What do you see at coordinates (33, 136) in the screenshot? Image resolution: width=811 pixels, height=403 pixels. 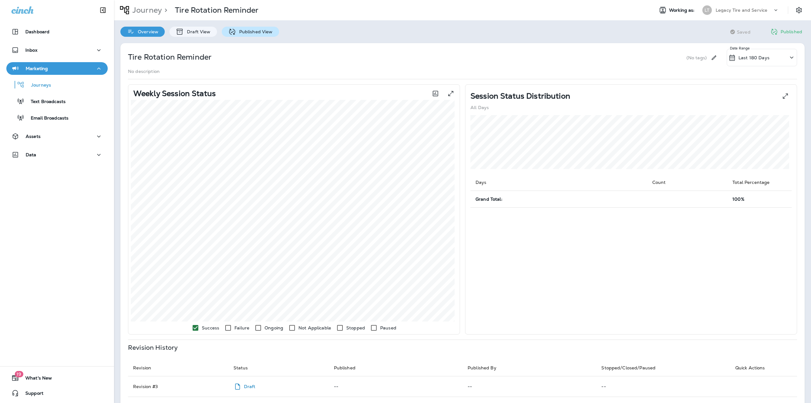 I see `p: Assets` at bounding box center [33, 136].